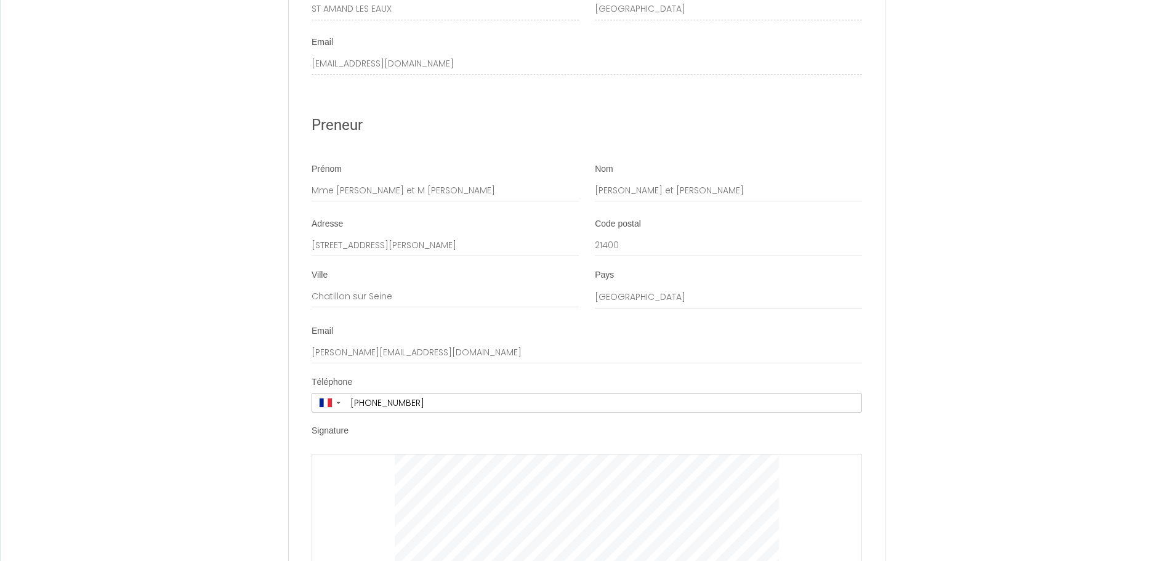 The height and width of the screenshot is (561, 1173). Describe the element at coordinates (330, 431) in the screenshot. I see `label: Signature` at that location.